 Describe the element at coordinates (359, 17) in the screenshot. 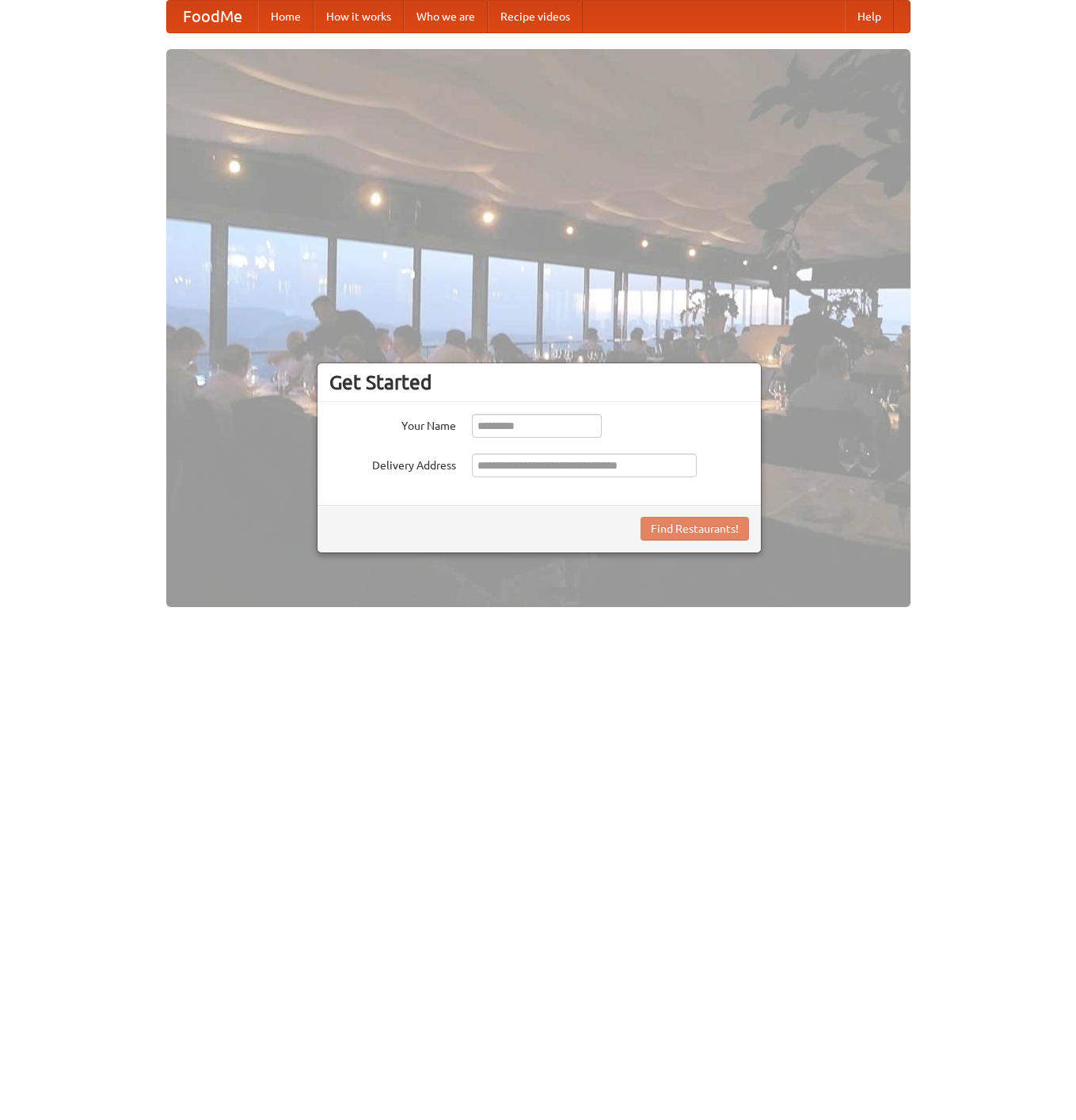

I see `a: How it works` at that location.